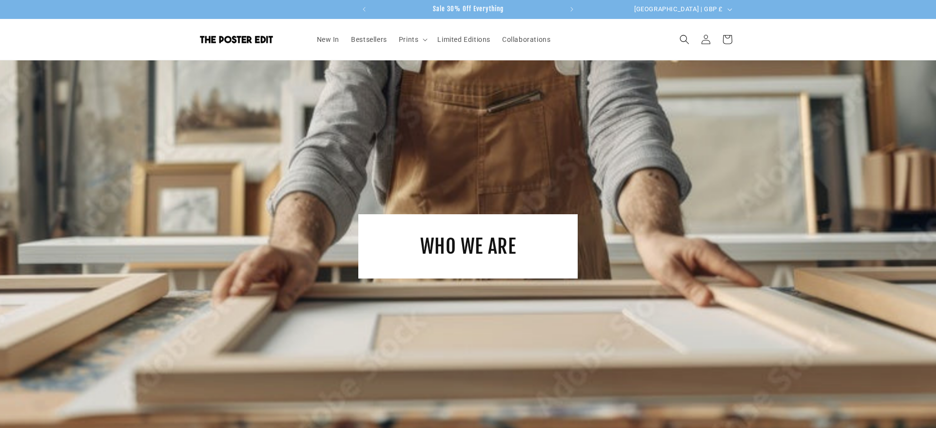 The height and width of the screenshot is (428, 936). Describe the element at coordinates (412, 39) in the screenshot. I see `summary: Prints` at that location.